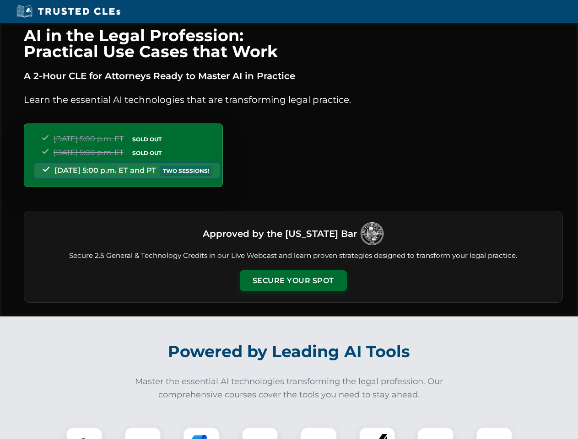  What do you see at coordinates (293, 281) in the screenshot?
I see `button: Secure Your Spot` at bounding box center [293, 281].